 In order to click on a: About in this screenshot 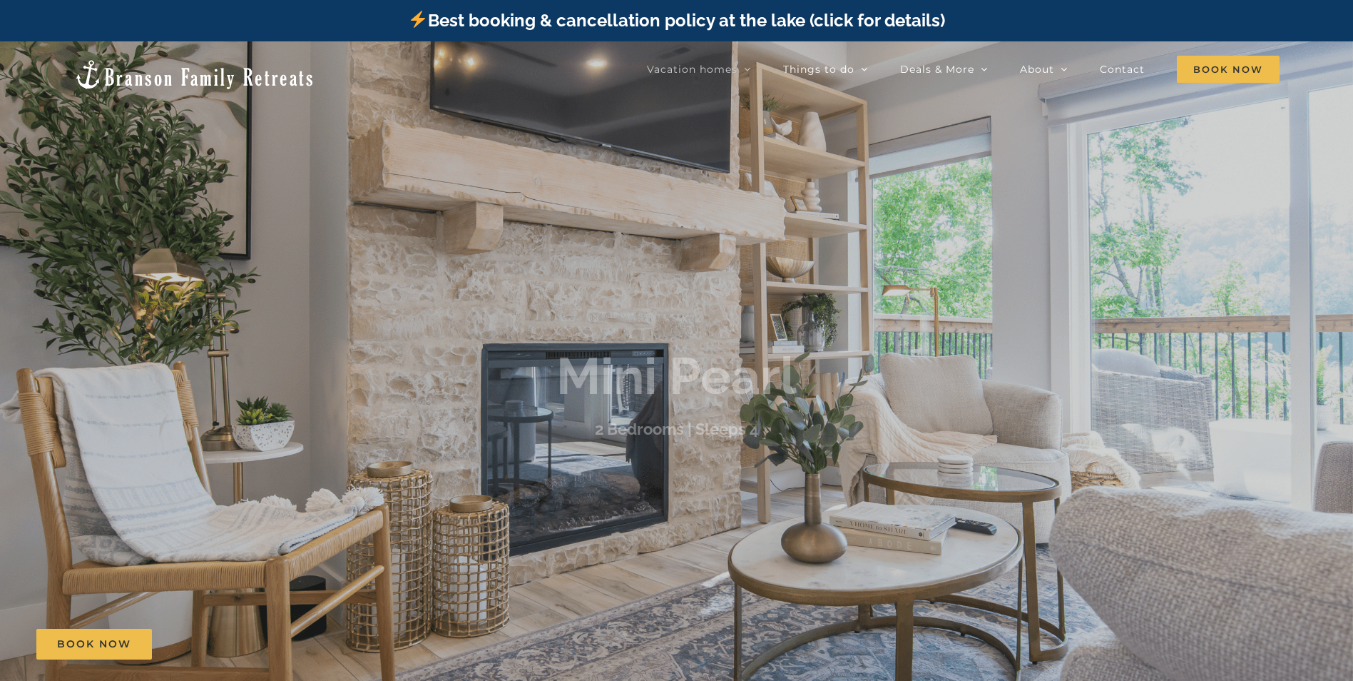, I will do `click(1044, 69)`.